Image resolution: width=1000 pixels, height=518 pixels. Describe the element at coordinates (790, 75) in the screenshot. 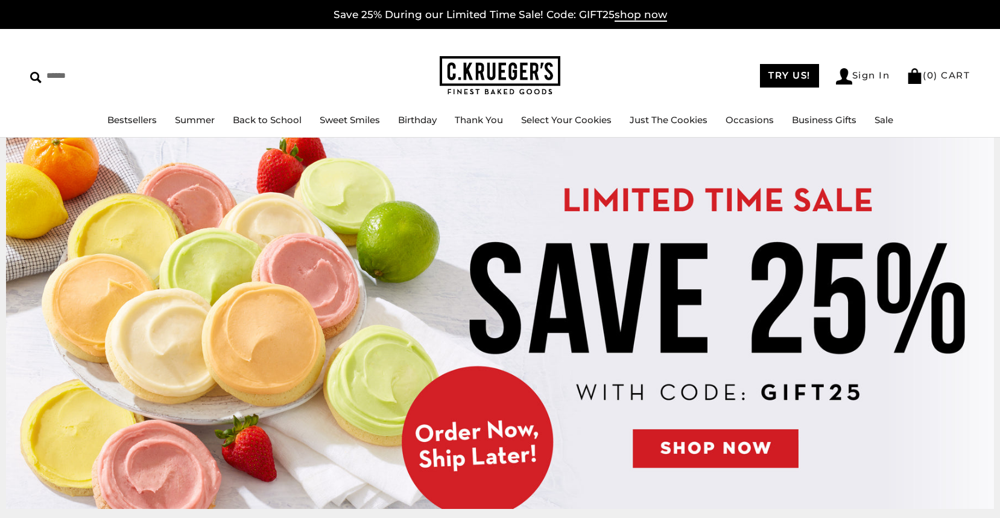

I see `a: TRY US!` at that location.